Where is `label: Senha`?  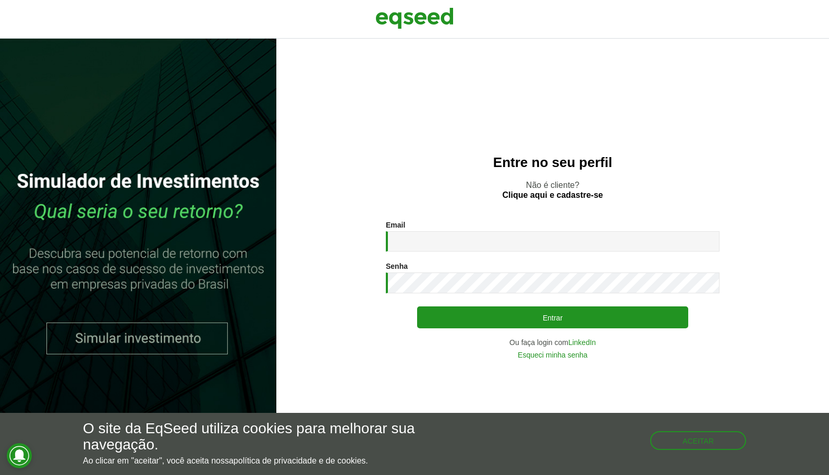 label: Senha is located at coordinates (397, 266).